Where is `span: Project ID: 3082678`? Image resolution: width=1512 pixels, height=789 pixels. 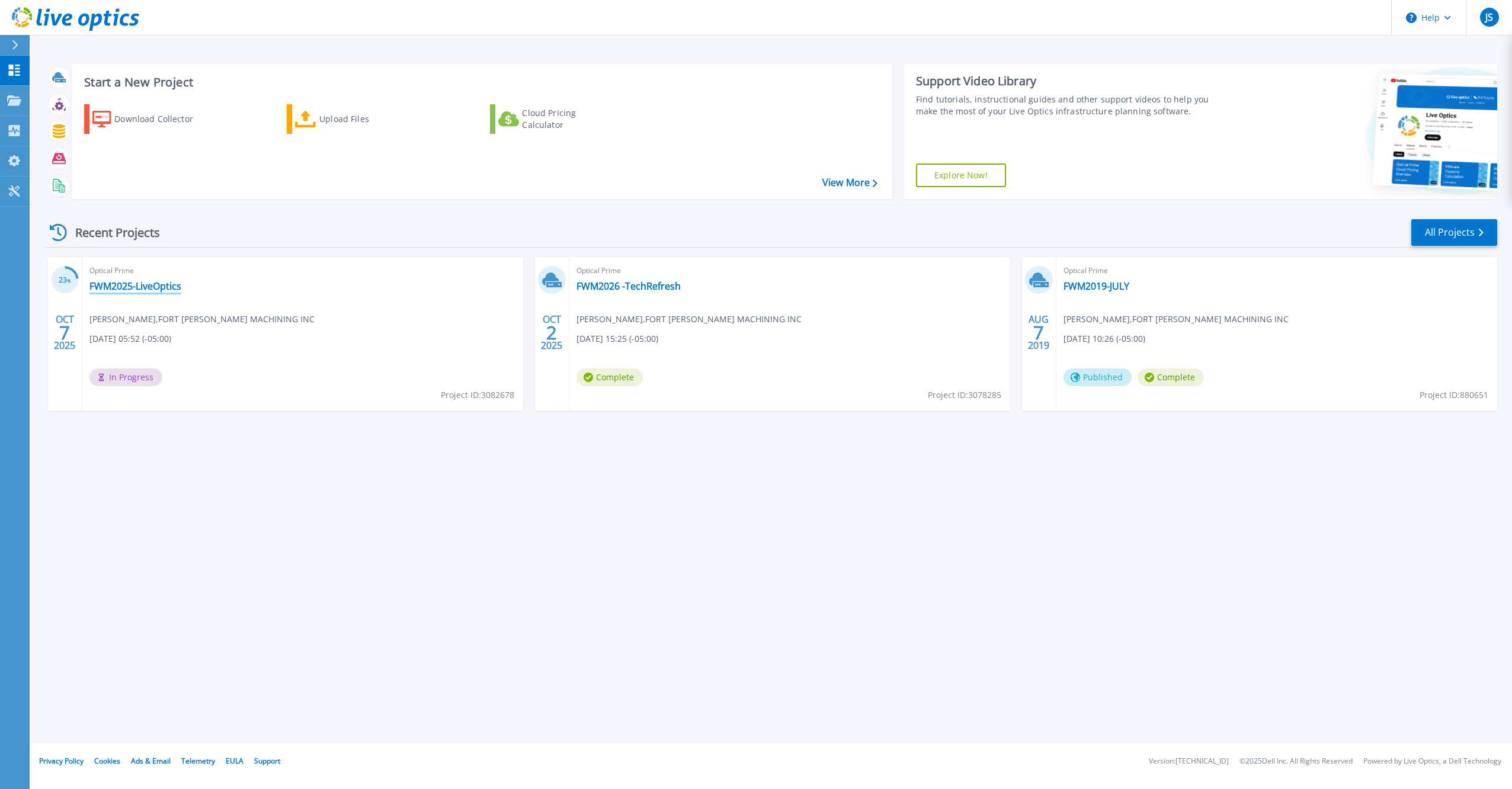
span: Project ID: 3082678 is located at coordinates (478, 395).